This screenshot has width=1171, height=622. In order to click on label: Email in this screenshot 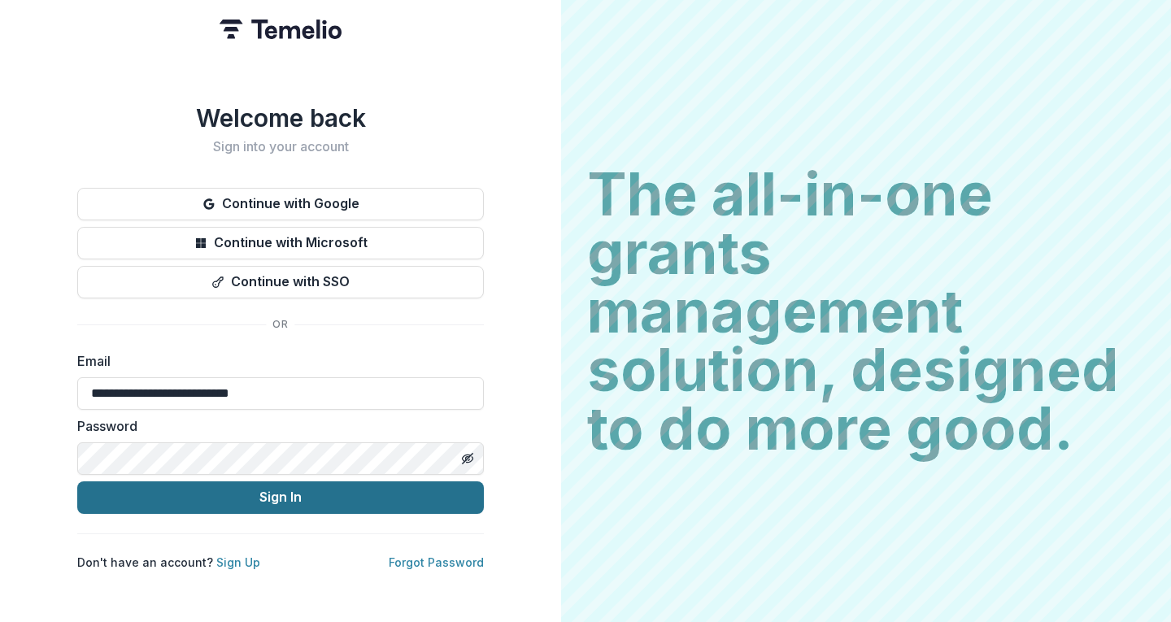, I will do `click(276, 361)`.